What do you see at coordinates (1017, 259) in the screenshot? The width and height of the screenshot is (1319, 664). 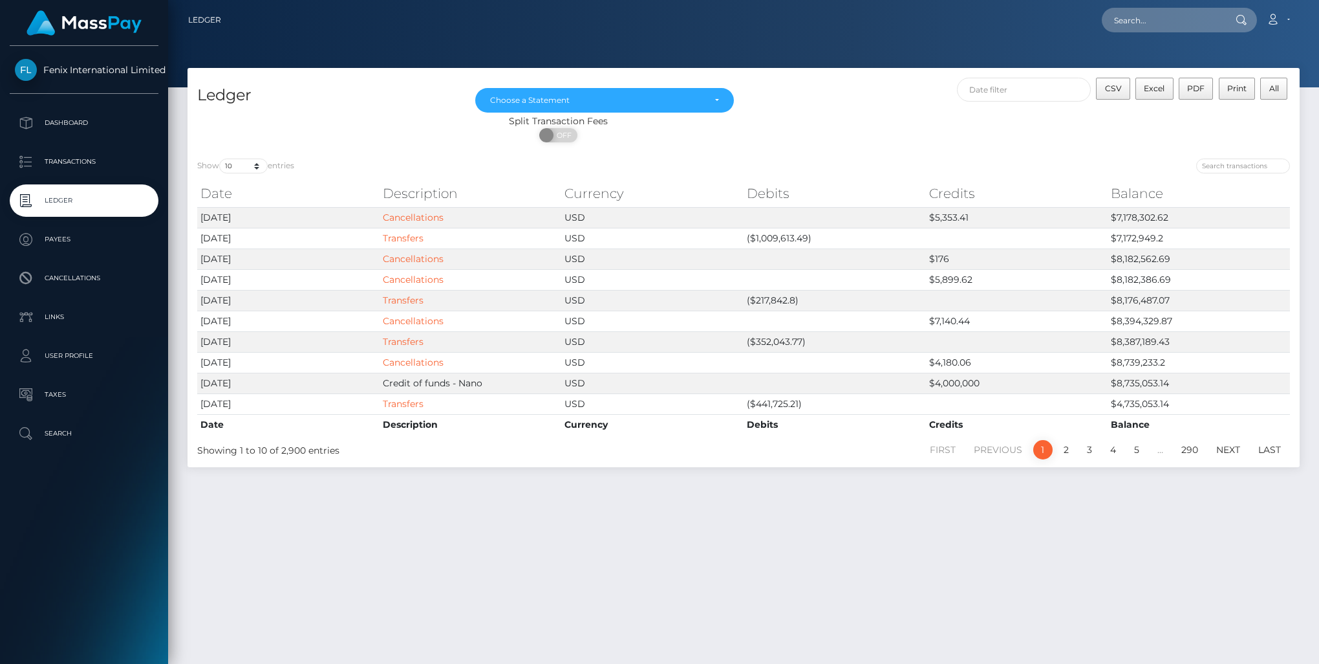 I see `td: $176` at bounding box center [1017, 259].